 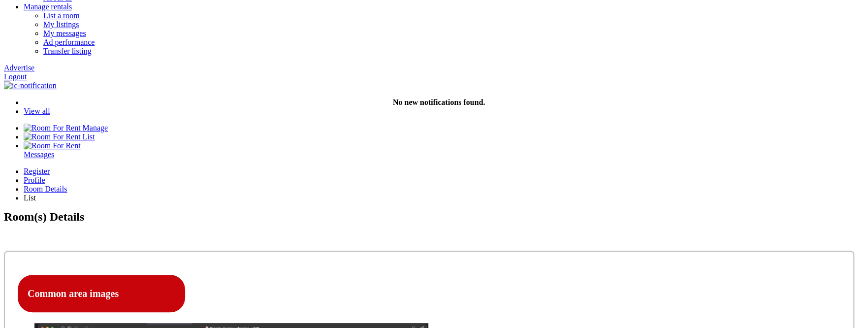 What do you see at coordinates (61, 24) in the screenshot?
I see `a: My listings` at bounding box center [61, 24].